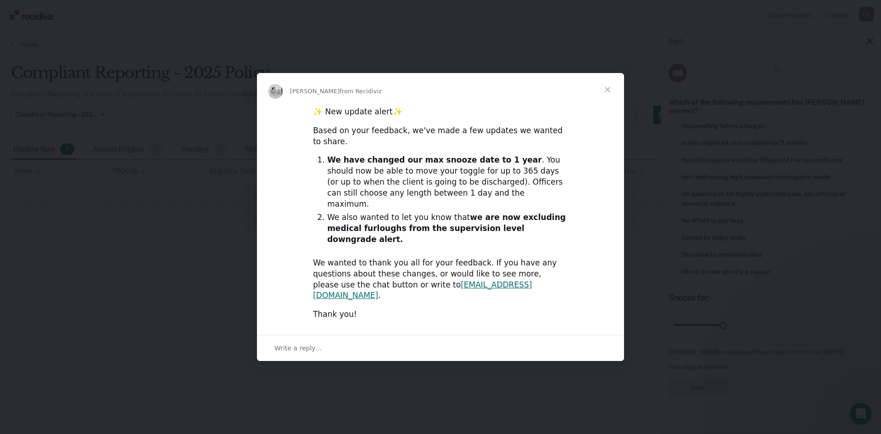 This screenshot has height=434, width=881. Describe the element at coordinates (447, 228) in the screenshot. I see `b: we are now excluding medical furloughs from the supervision level downgrade alert.` at that location.